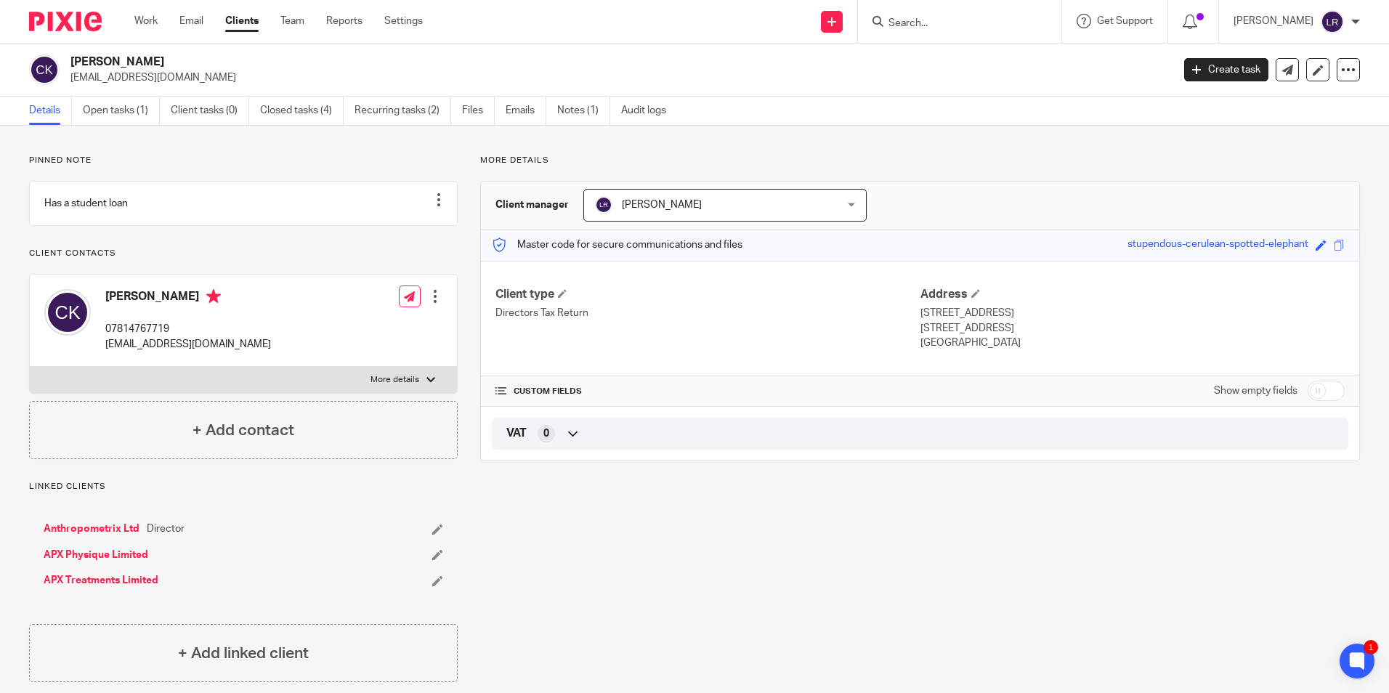 The height and width of the screenshot is (693, 1389). Describe the element at coordinates (96, 555) in the screenshot. I see `a: APX Physique Limited` at that location.